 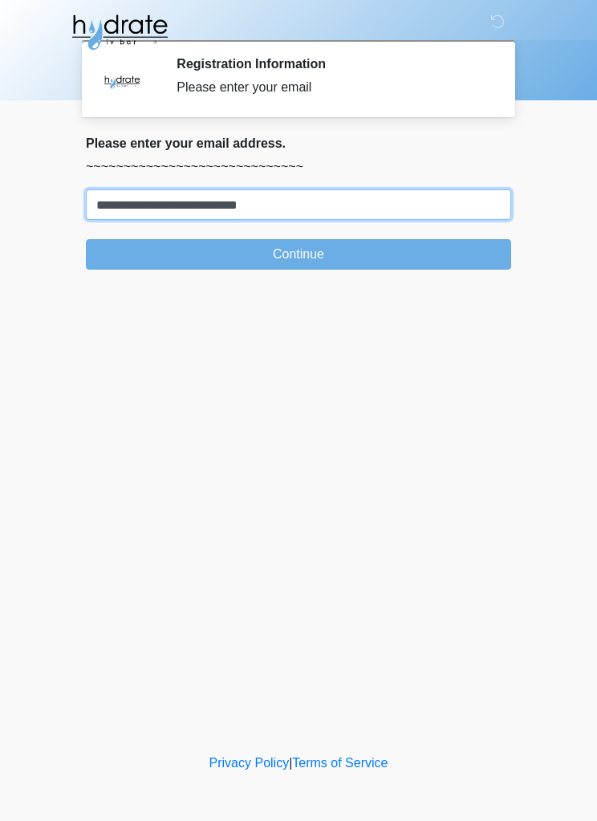 I want to click on button: Continue, so click(x=299, y=254).